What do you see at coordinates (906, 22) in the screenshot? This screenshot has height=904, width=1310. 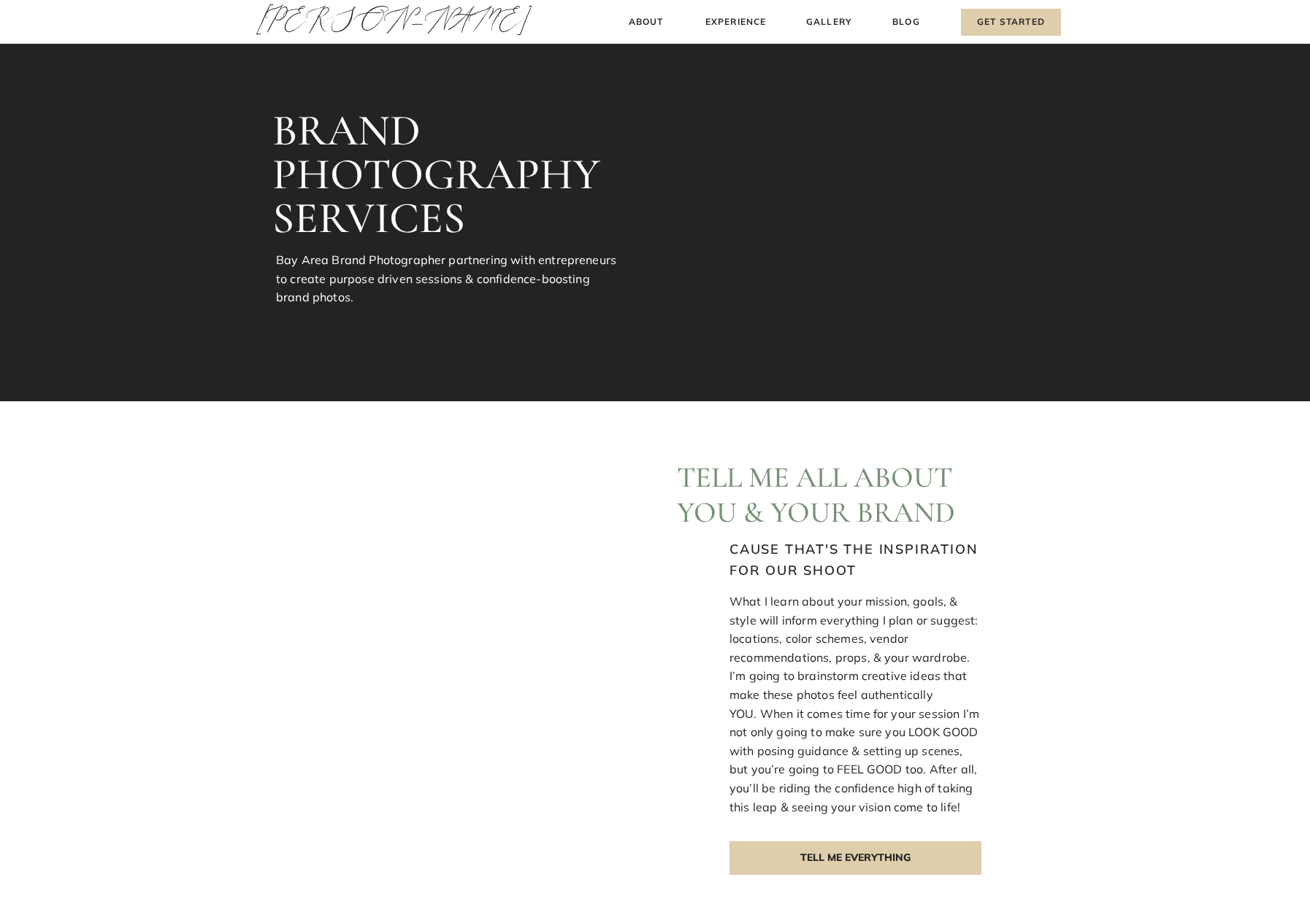 I see `h3: Blog` at bounding box center [906, 22].